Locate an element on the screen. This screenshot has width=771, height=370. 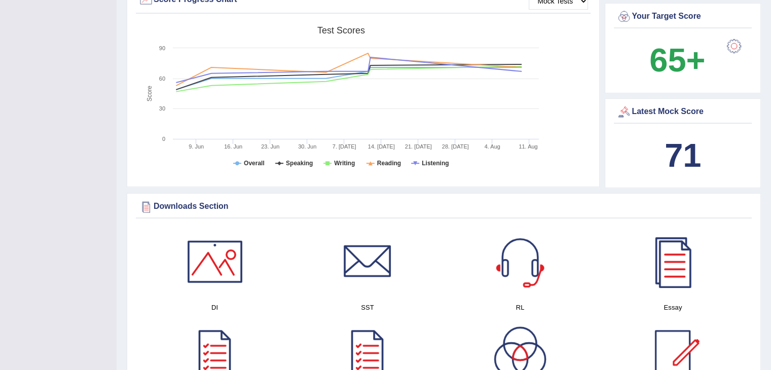
h4: DI is located at coordinates (214, 307).